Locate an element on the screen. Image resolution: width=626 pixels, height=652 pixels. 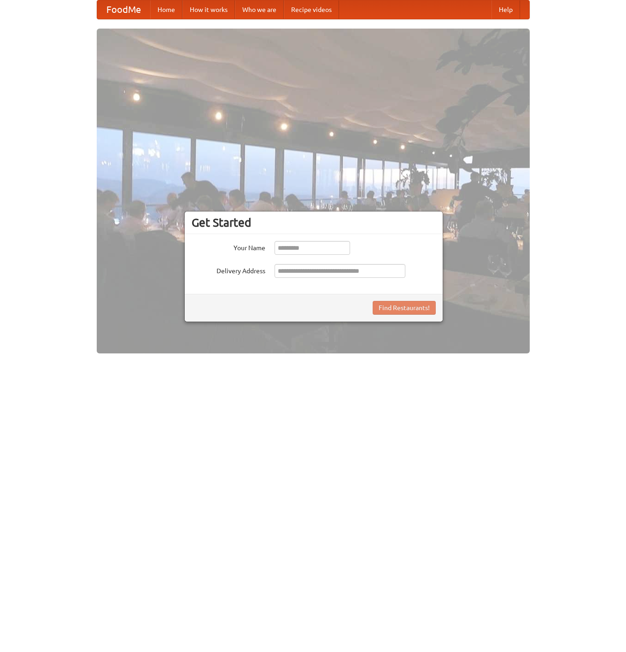
a: Help is located at coordinates (506, 10).